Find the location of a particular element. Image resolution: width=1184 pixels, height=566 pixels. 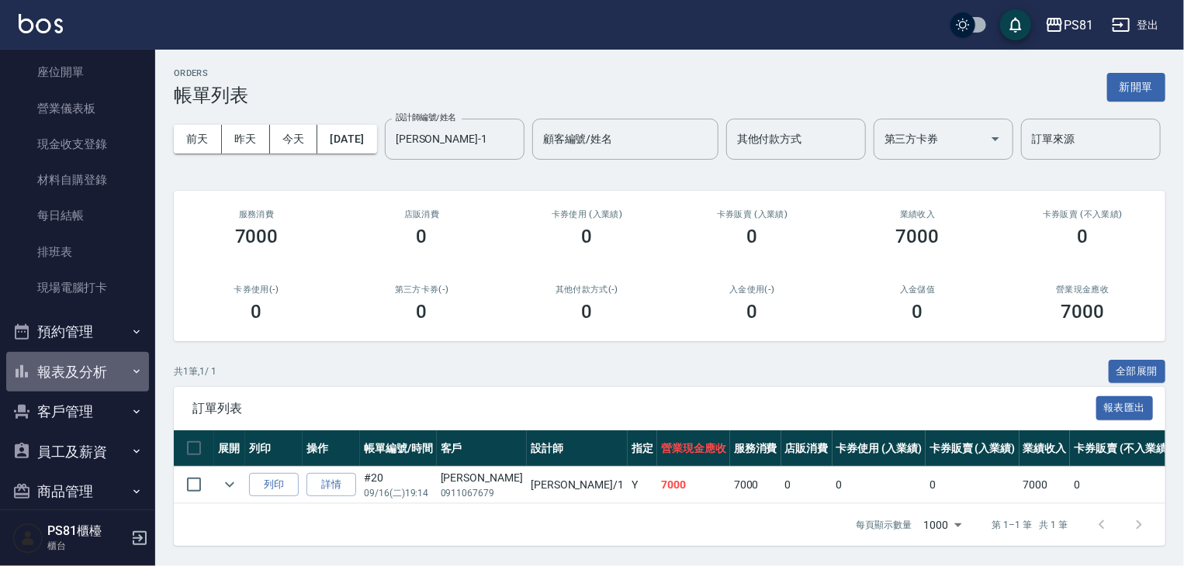

th: 設計師 is located at coordinates (577, 448).